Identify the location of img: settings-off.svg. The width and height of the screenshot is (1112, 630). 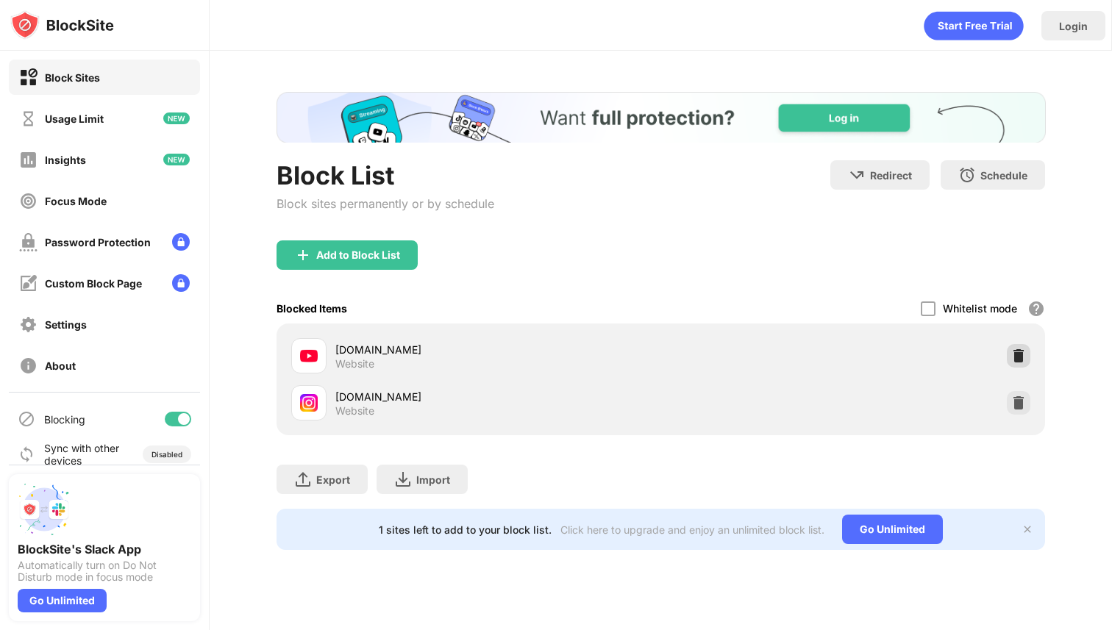
(28, 324).